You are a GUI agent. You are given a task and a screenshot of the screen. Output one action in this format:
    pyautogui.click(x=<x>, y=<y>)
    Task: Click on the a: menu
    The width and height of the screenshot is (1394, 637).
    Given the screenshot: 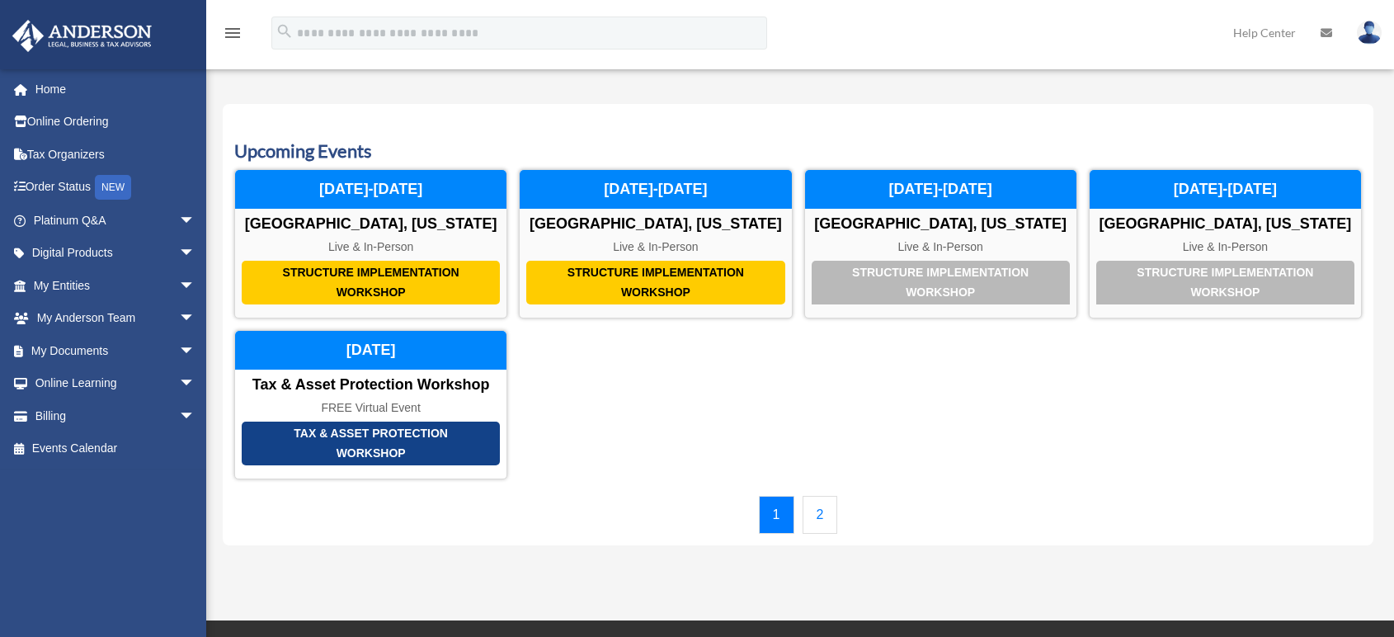 What is the action you would take?
    pyautogui.click(x=233, y=35)
    